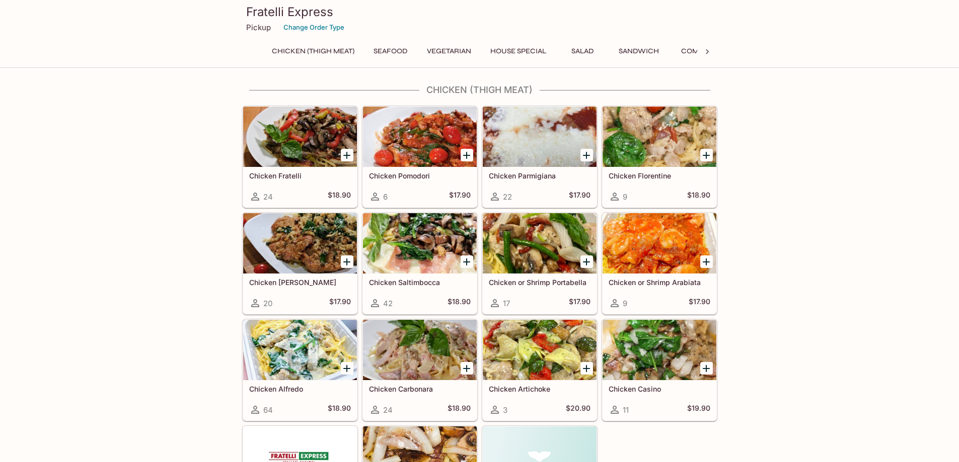  What do you see at coordinates (385, 197) in the screenshot?
I see `span: 6` at bounding box center [385, 197].